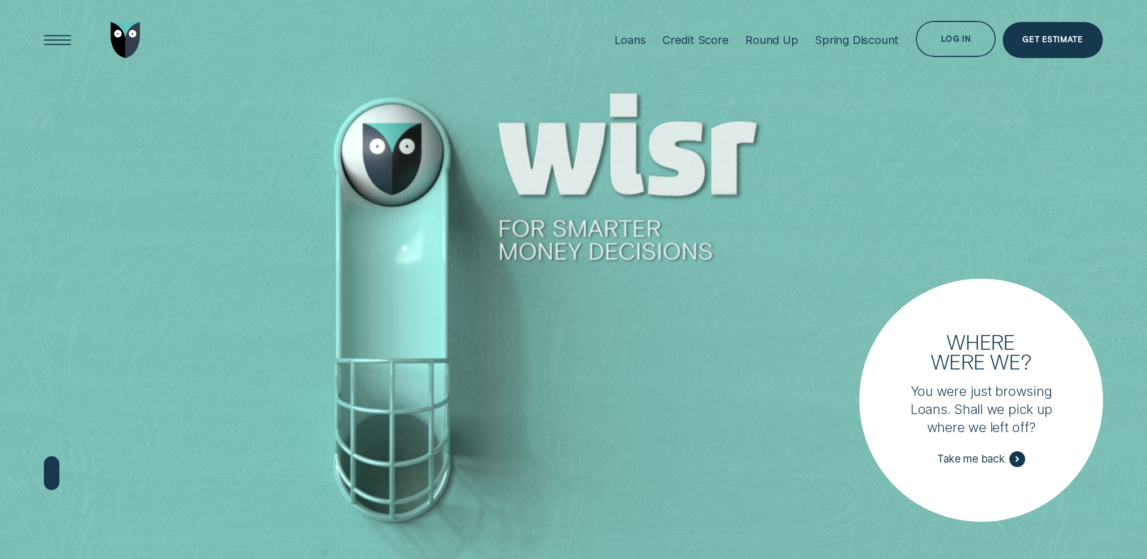 The width and height of the screenshot is (1147, 559). I want to click on a: Where were we?You were just browsing Loans. Shall we pick up where we left off?Take me back, so click(981, 400).